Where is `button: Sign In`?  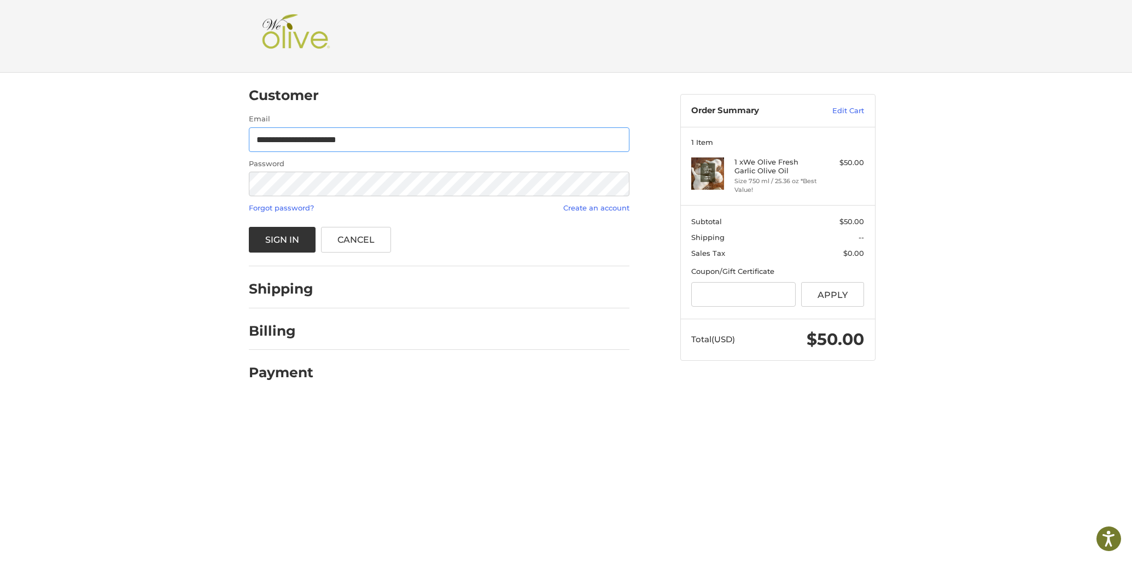
button: Sign In is located at coordinates (282, 240).